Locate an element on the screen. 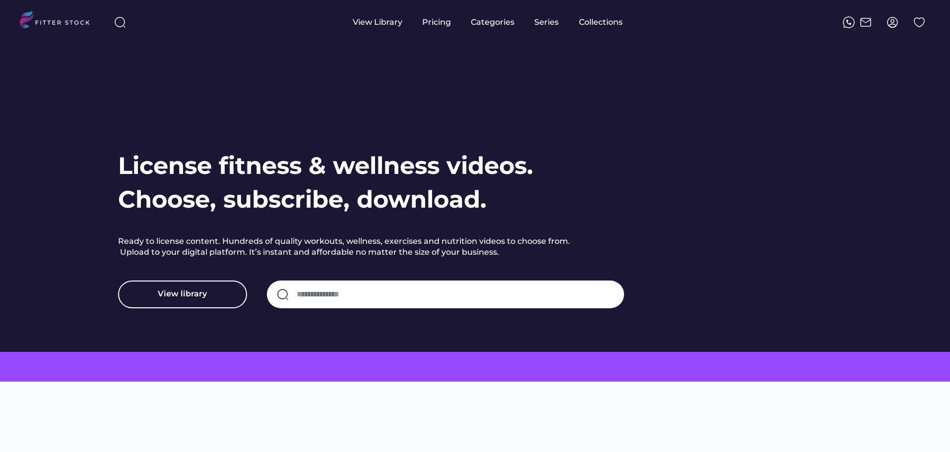 The width and height of the screenshot is (950, 452). div: View Library is located at coordinates (378, 22).